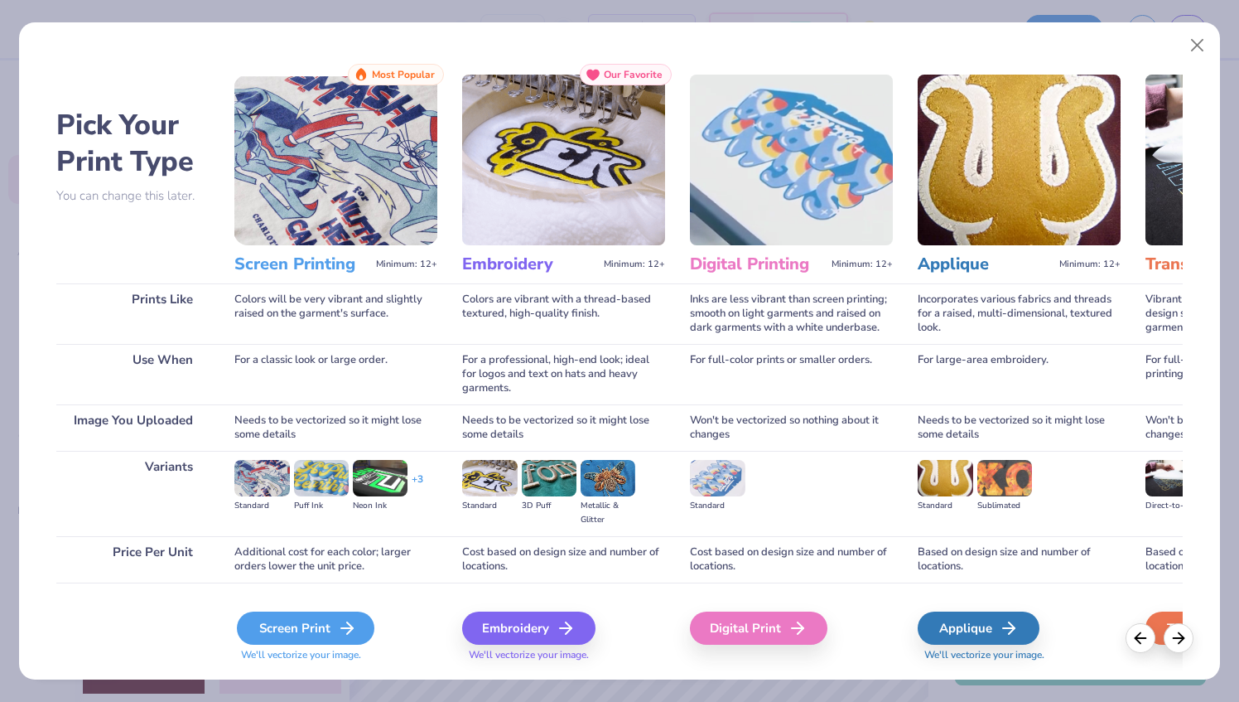 This screenshot has height=702, width=1239. I want to click on div: Sublimated, so click(1005, 505).